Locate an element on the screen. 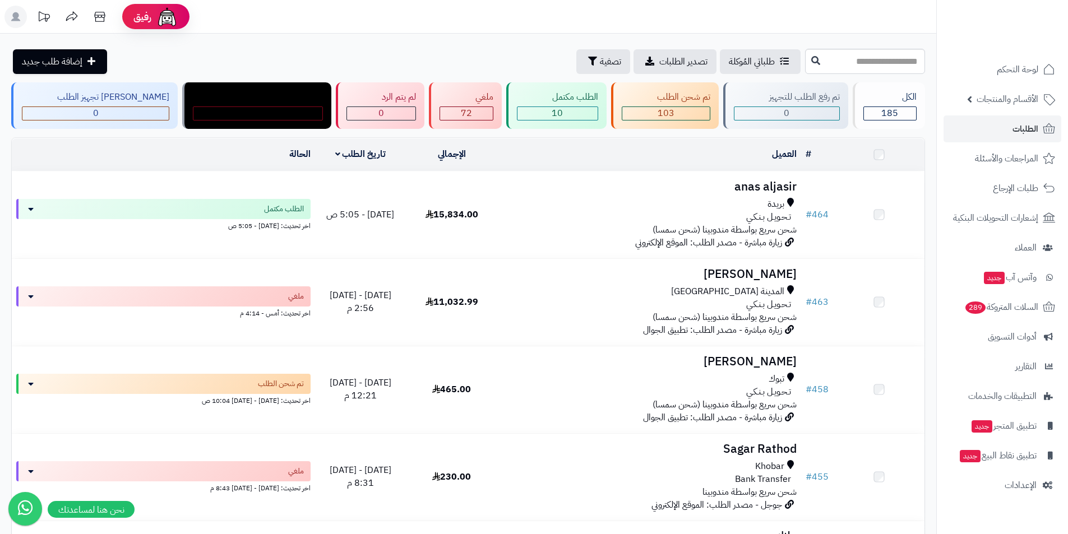 The width and height of the screenshot is (1068, 534). span: Khobar is located at coordinates (770, 466).